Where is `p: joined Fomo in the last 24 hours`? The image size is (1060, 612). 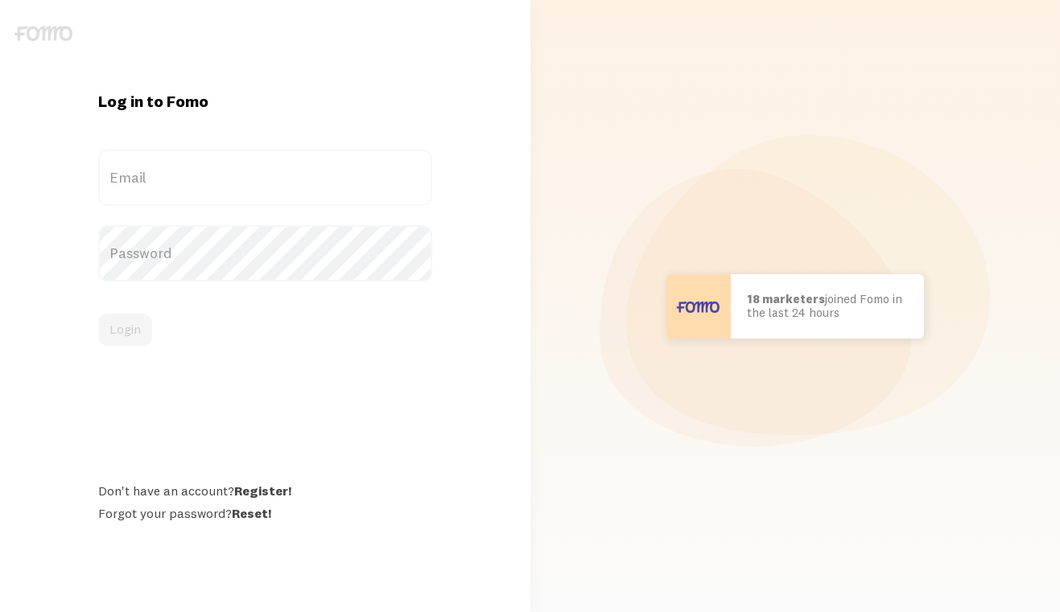
p: joined Fomo in the last 24 hours is located at coordinates (827, 306).